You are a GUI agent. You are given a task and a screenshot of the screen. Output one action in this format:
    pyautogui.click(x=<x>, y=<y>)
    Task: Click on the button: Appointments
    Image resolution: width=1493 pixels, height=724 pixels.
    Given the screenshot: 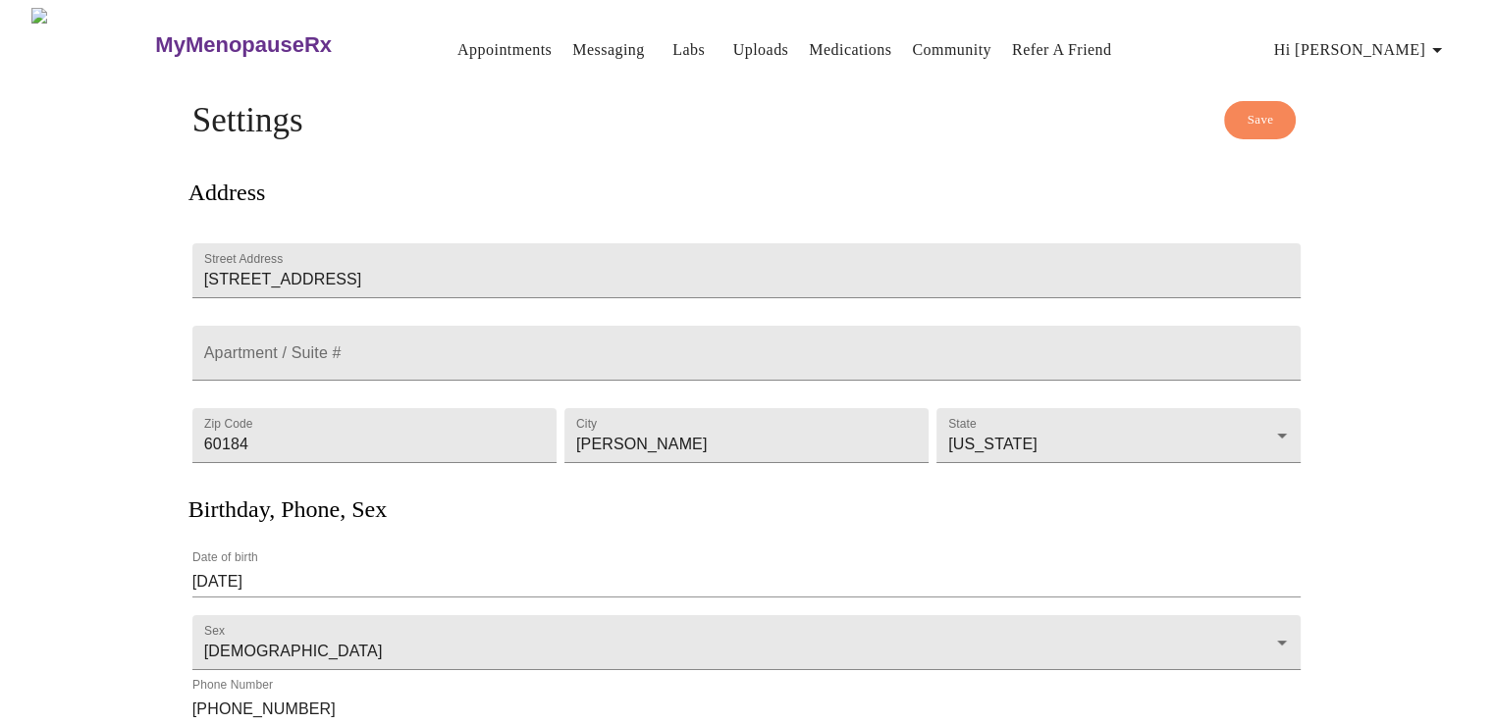 What is the action you would take?
    pyautogui.click(x=504, y=50)
    